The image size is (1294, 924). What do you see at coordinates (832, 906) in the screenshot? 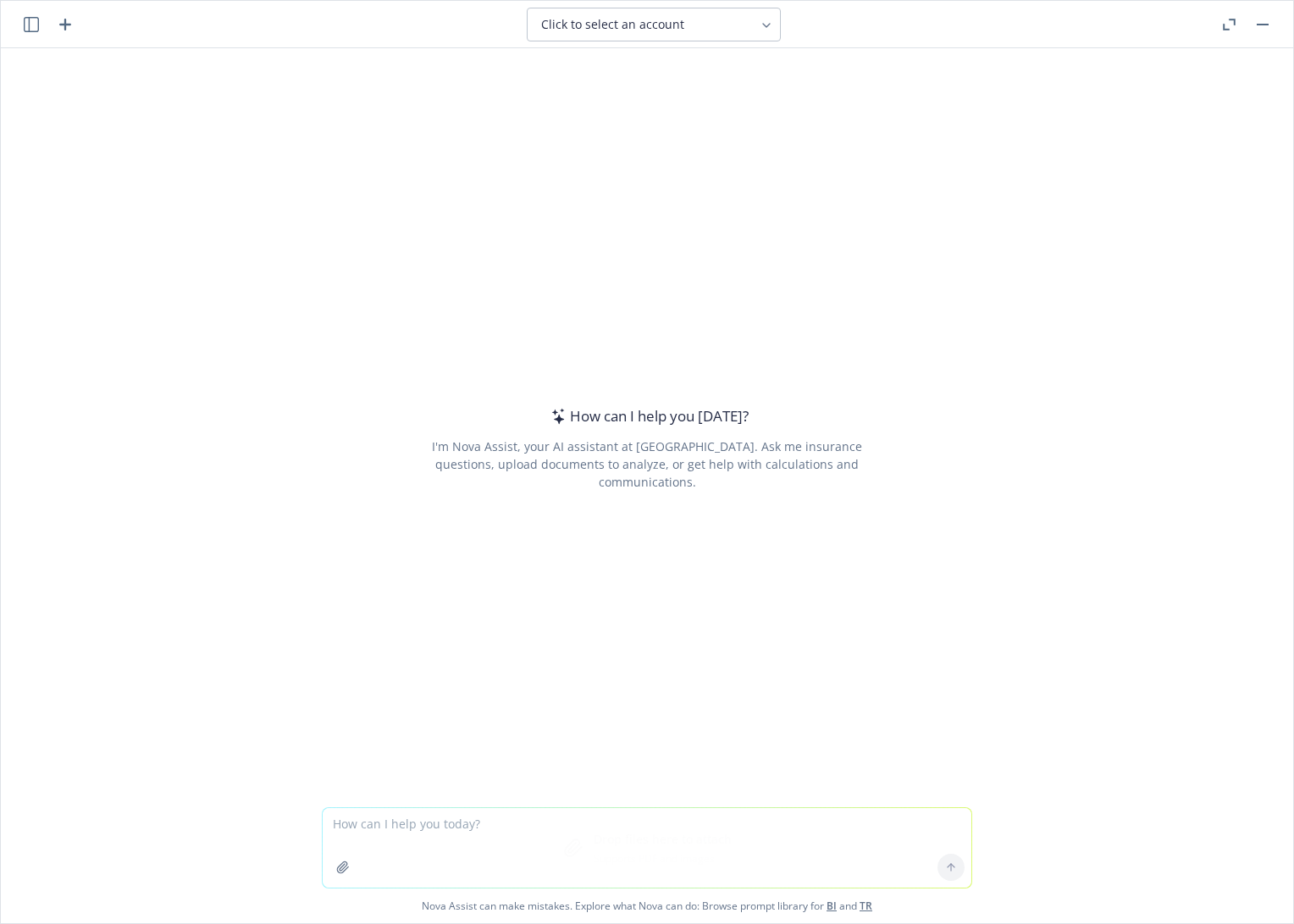
I see `a: BI` at bounding box center [832, 906].